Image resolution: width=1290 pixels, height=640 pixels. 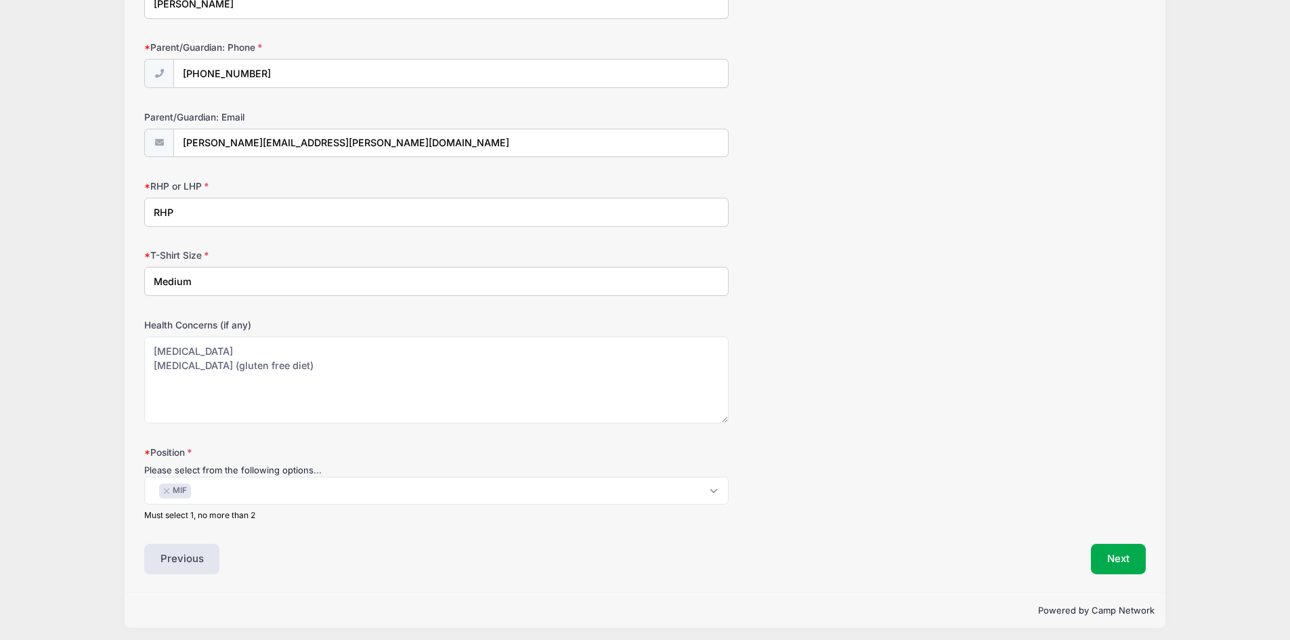 What do you see at coordinates (167, 491) in the screenshot?
I see `button: Remove item` at bounding box center [167, 491].